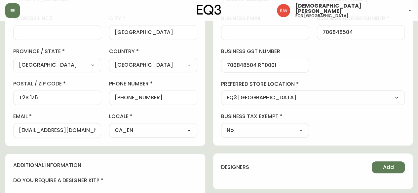  I want to click on label: province / state, so click(57, 52).